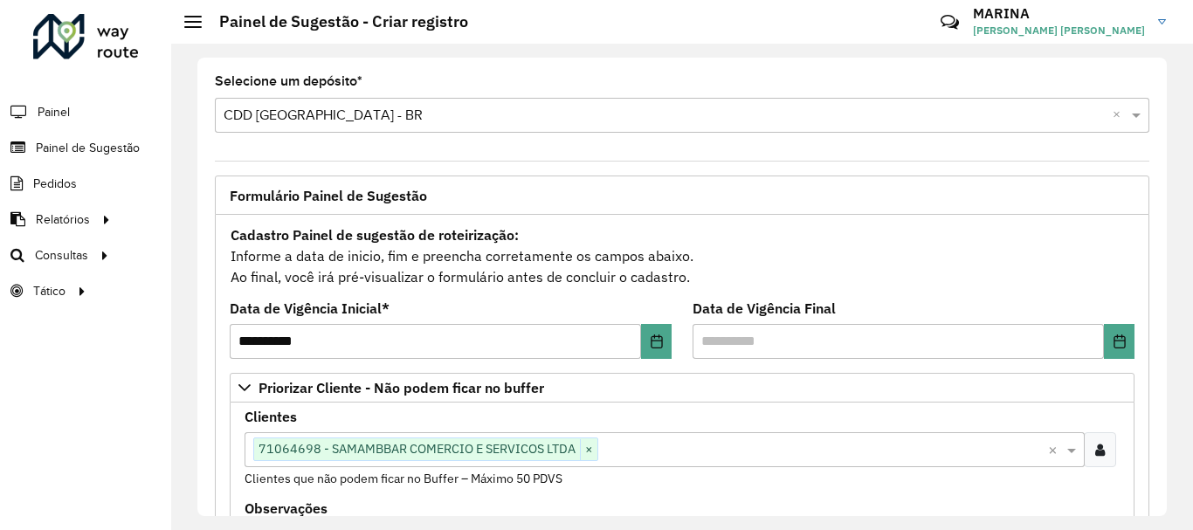 The image size is (1193, 530). What do you see at coordinates (61, 255) in the screenshot?
I see `span: Consultas` at bounding box center [61, 255].